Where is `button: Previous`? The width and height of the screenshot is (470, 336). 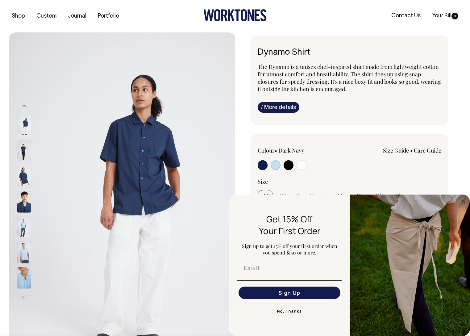 button: Previous is located at coordinates (24, 106).